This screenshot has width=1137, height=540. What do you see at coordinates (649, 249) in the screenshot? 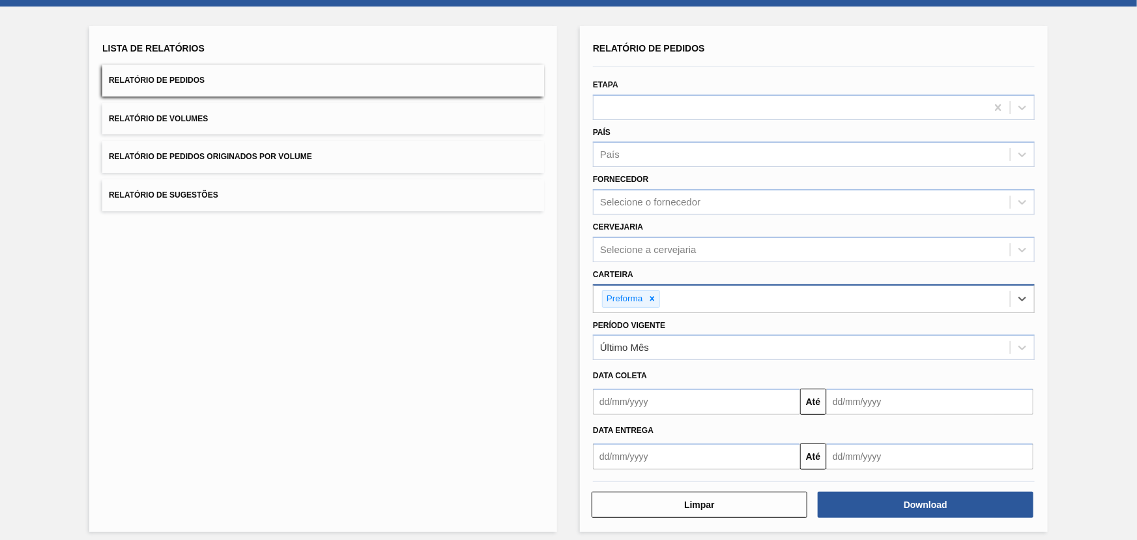
I see `div: Selecione a cervejaria` at bounding box center [649, 249].